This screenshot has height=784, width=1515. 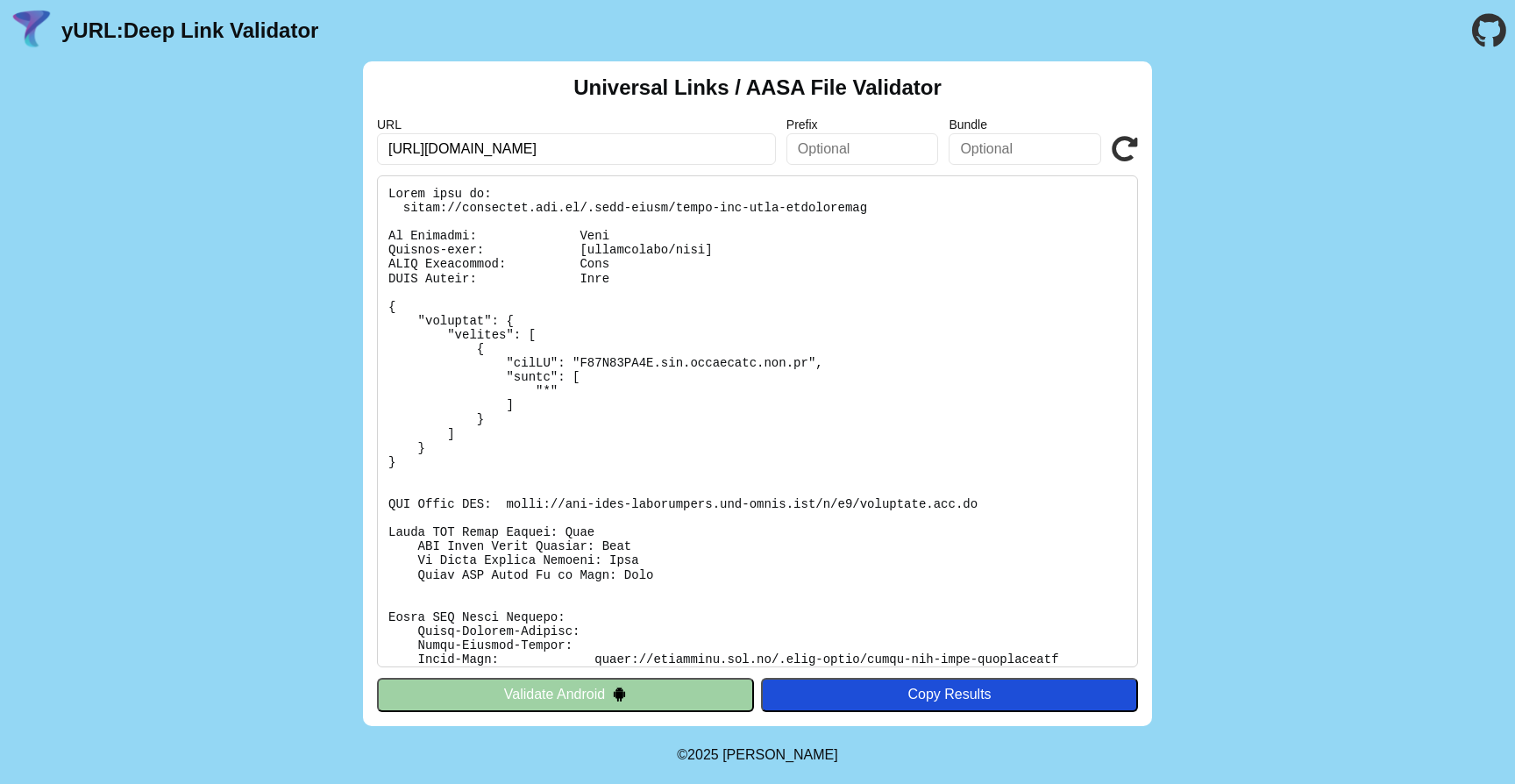 I want to click on div: Copy Results, so click(x=950, y=695).